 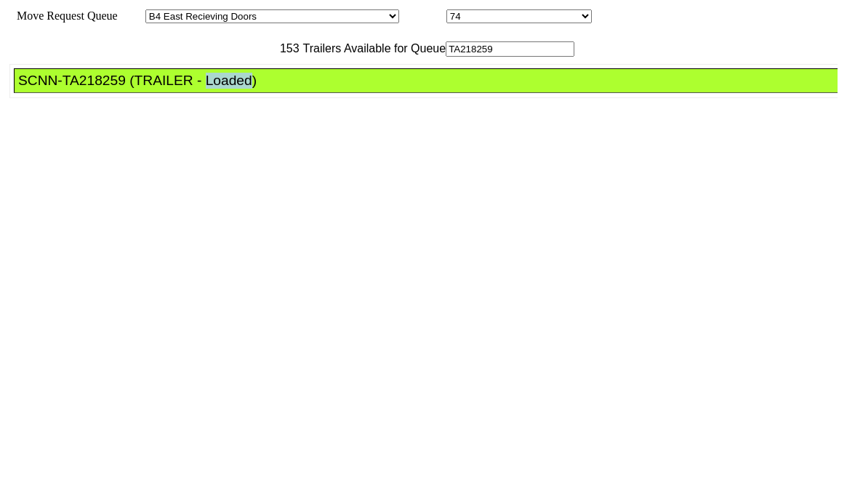 What do you see at coordinates (432, 81) in the screenshot?
I see `div: SCNN-TA218259 (TRAILER - Loaded)` at bounding box center [432, 81].